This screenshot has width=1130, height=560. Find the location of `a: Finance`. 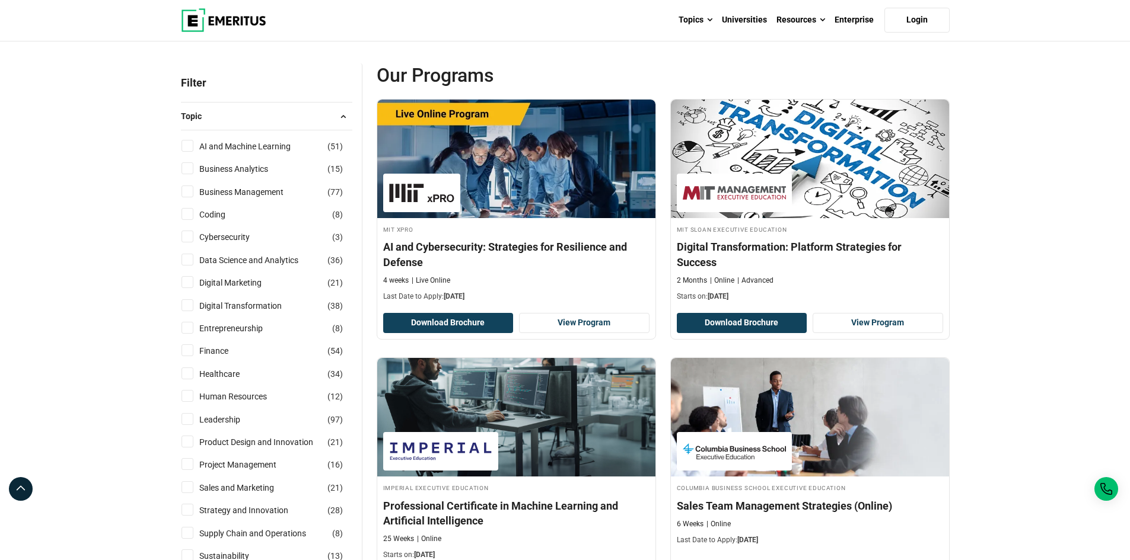

a: Finance is located at coordinates (225, 351).